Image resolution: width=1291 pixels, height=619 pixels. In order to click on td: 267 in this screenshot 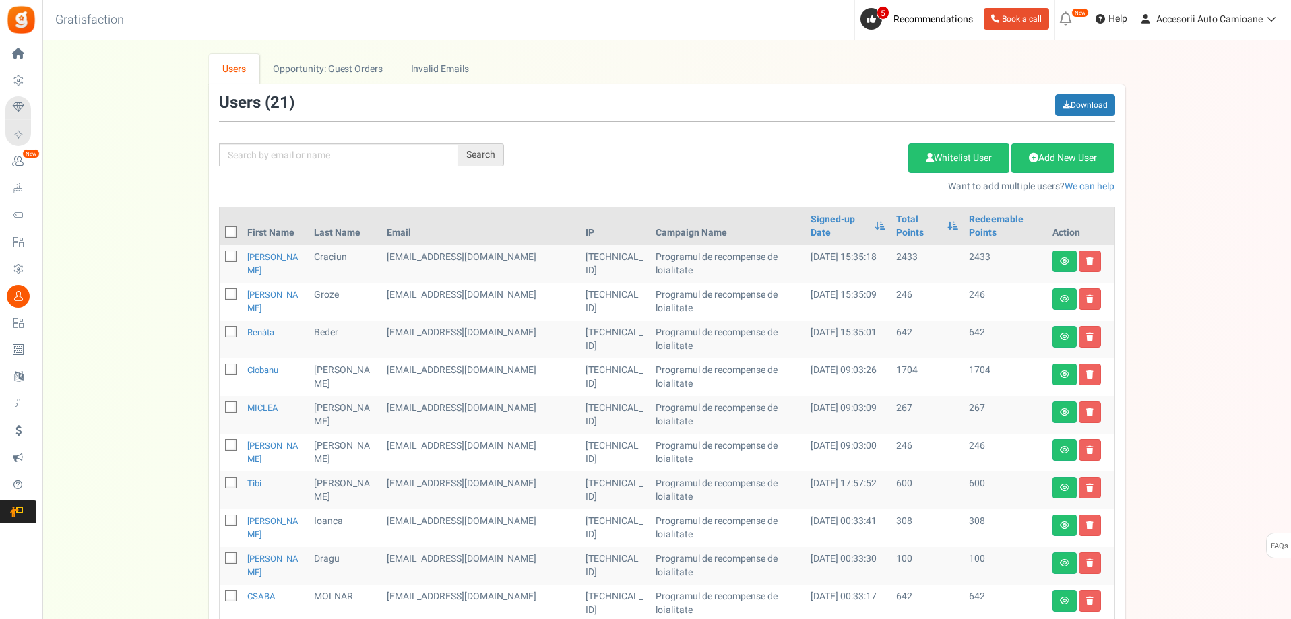, I will do `click(927, 415)`.